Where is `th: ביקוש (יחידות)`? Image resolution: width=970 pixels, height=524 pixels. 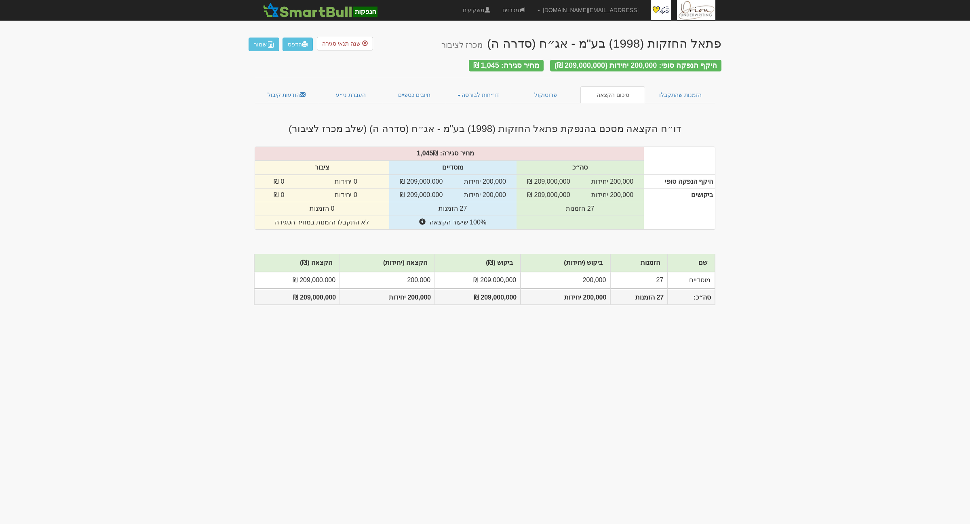
th: ביקוש (יחידות) is located at coordinates (565, 263).